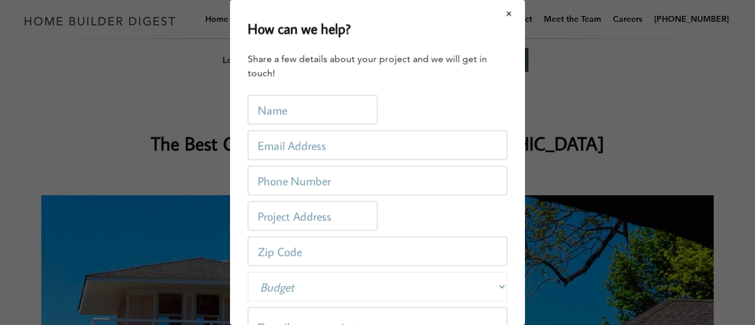 This screenshot has height=325, width=755. What do you see at coordinates (312, 216) in the screenshot?
I see `input: Project Address` at bounding box center [312, 216].